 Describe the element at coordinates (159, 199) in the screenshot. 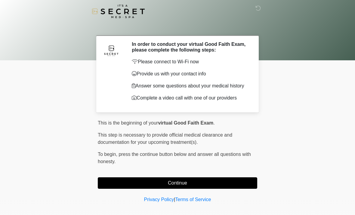

I see `a: Privacy Policy` at that location.